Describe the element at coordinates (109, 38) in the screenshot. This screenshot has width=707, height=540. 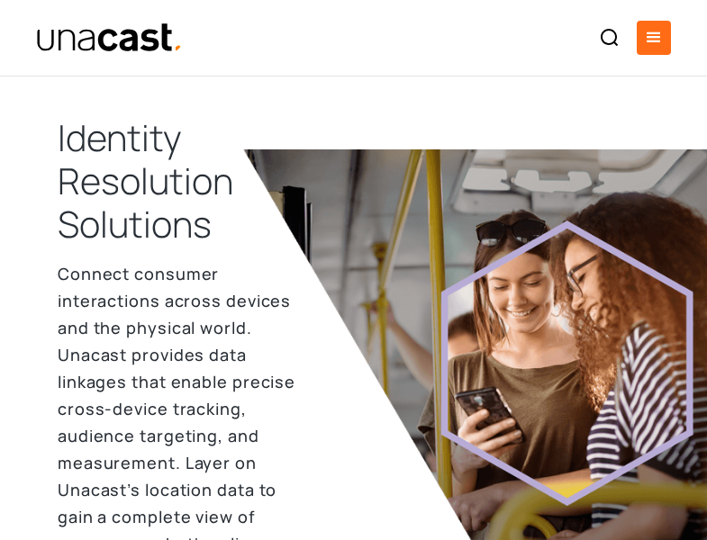
I see `a: home` at that location.